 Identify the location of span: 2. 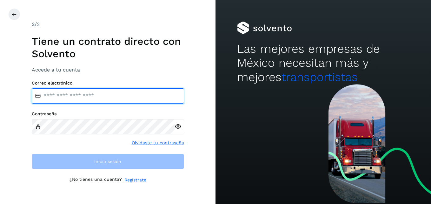
(33, 24).